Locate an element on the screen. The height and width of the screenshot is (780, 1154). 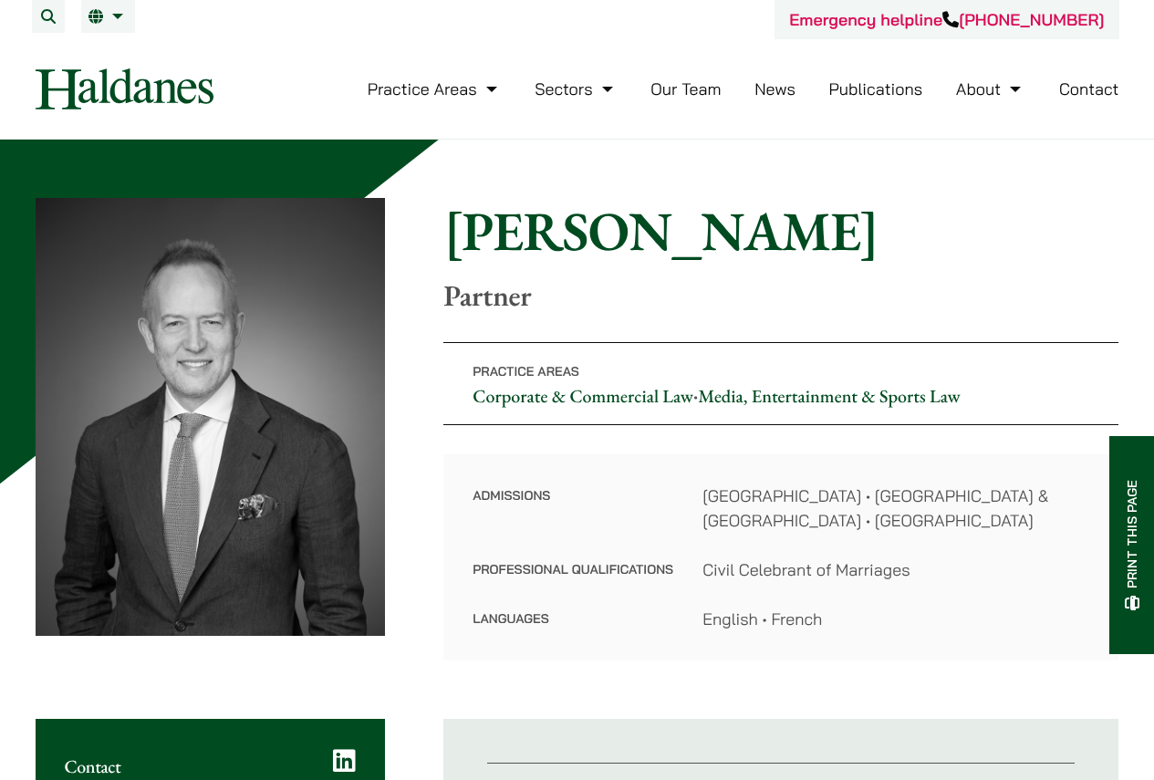
h2: Contact is located at coordinates (211, 766).